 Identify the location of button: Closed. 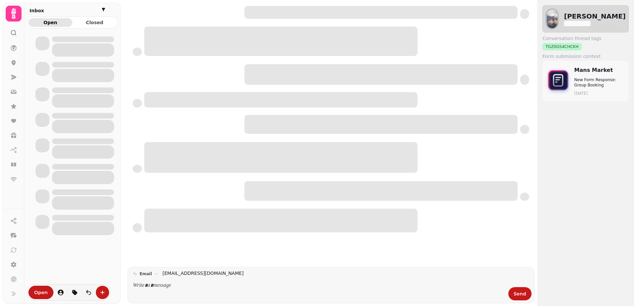
(95, 23).